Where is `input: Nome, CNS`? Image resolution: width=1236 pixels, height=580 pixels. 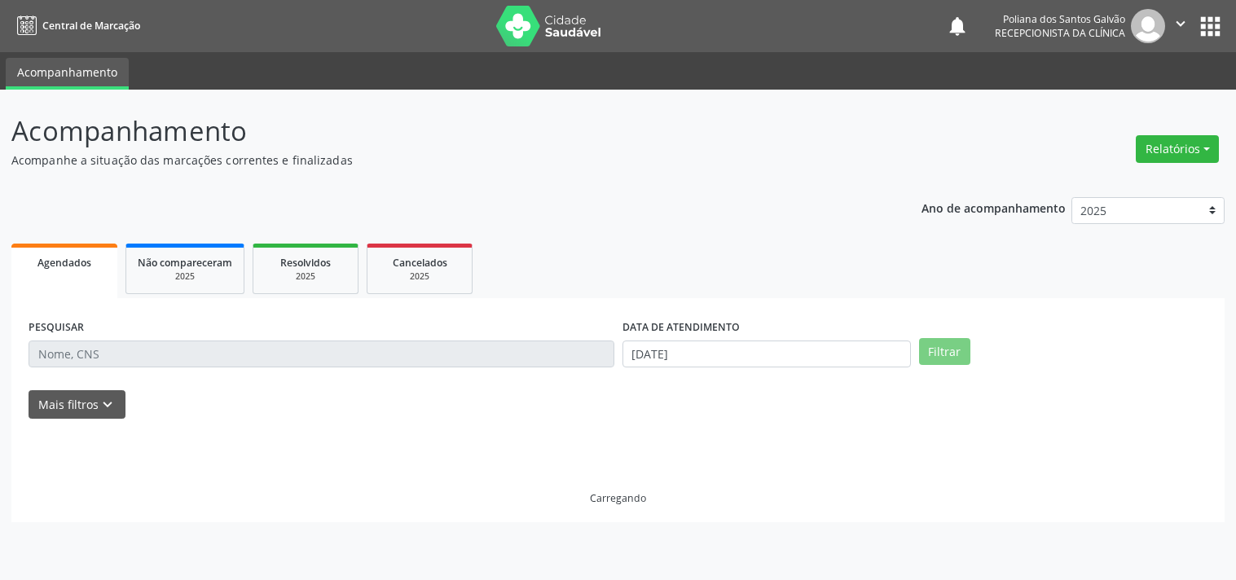 input: Nome, CNS is located at coordinates (321, 354).